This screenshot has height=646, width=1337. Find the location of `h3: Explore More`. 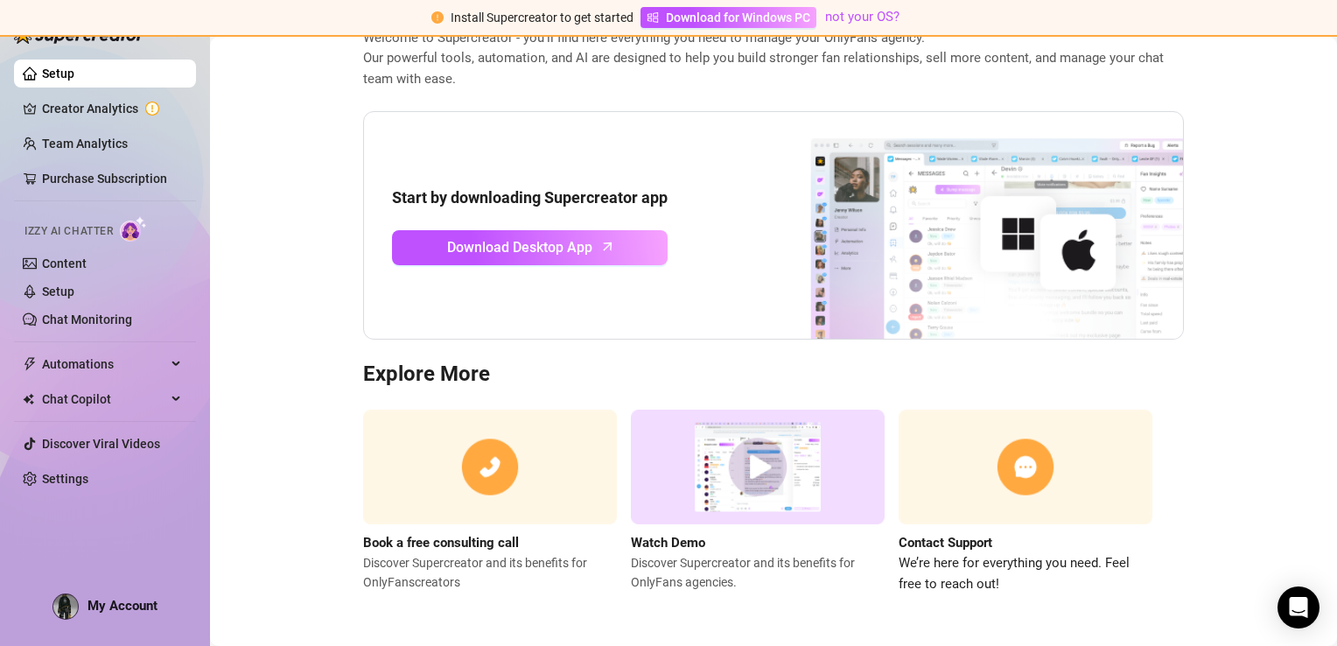

h3: Explore More is located at coordinates (773, 374).